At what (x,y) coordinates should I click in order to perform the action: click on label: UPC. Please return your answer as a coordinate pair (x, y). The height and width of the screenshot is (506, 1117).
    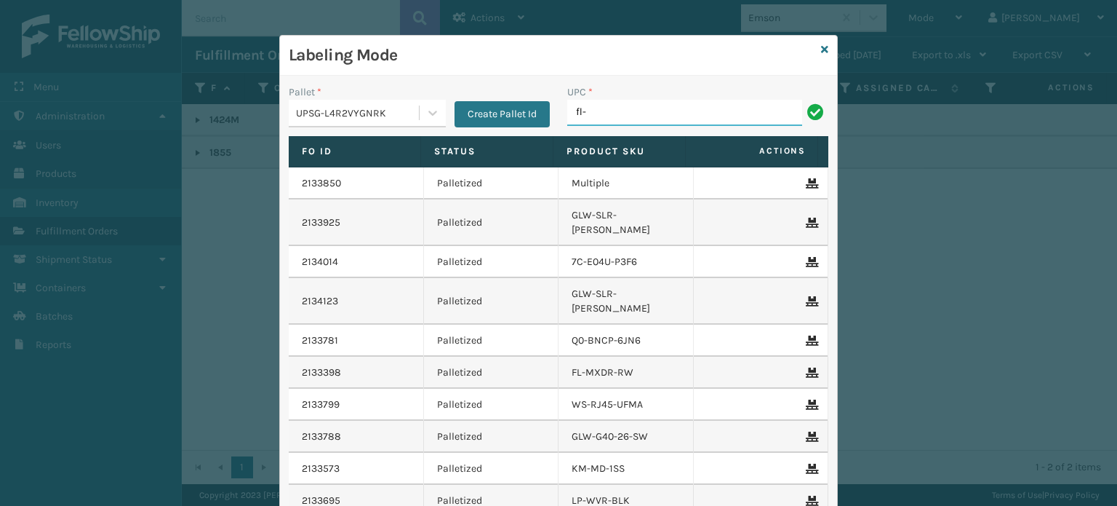
    Looking at the image, I should click on (580, 92).